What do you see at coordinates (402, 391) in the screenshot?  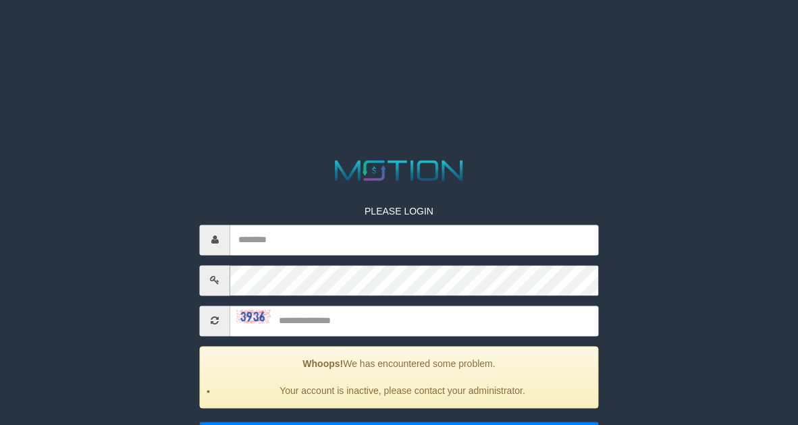 I see `li: Your account is inactive, please contact your administrator.` at bounding box center [402, 391].